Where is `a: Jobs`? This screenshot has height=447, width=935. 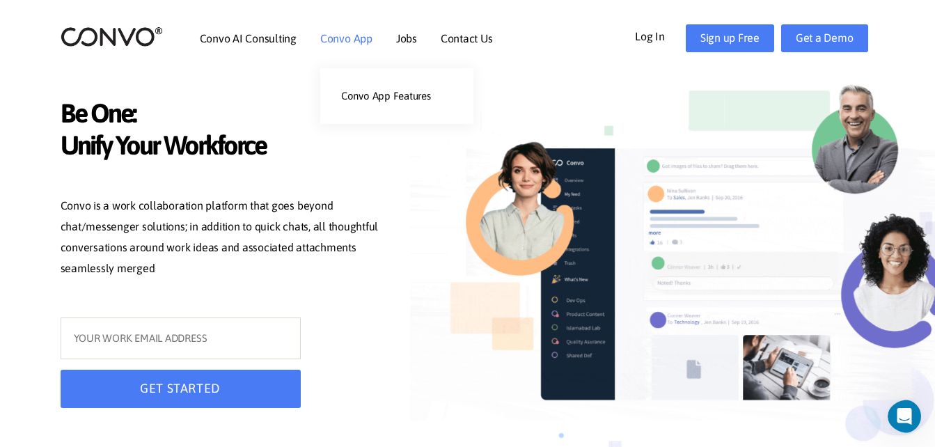
a: Jobs is located at coordinates (407, 38).